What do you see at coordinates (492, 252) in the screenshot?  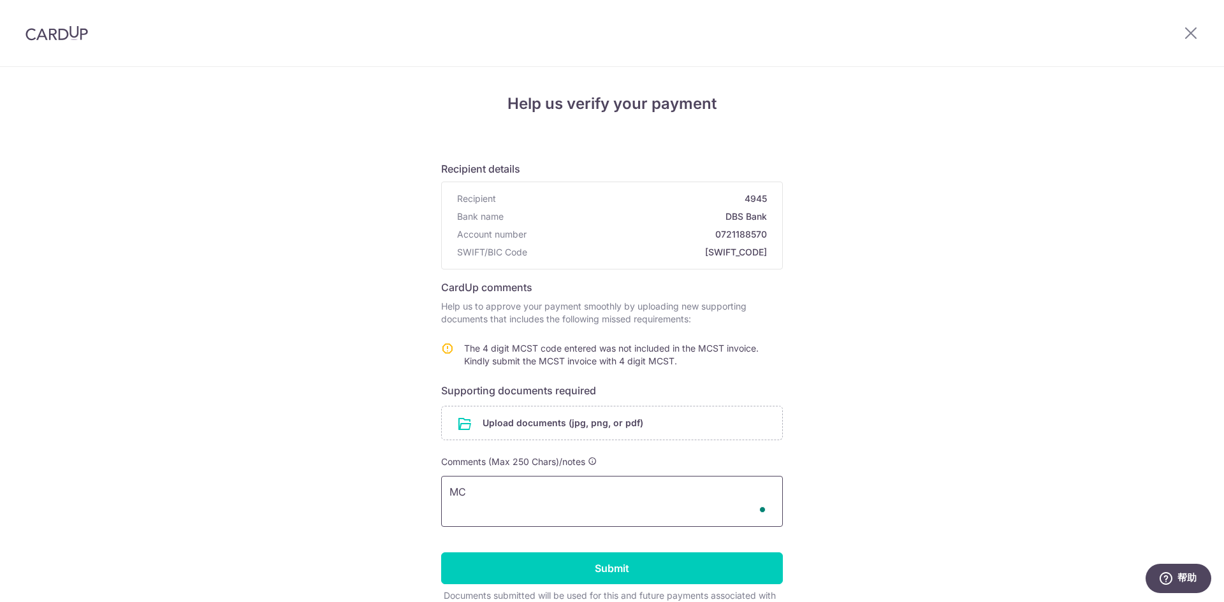 I see `span: SWIFT/BIC Code` at bounding box center [492, 252].